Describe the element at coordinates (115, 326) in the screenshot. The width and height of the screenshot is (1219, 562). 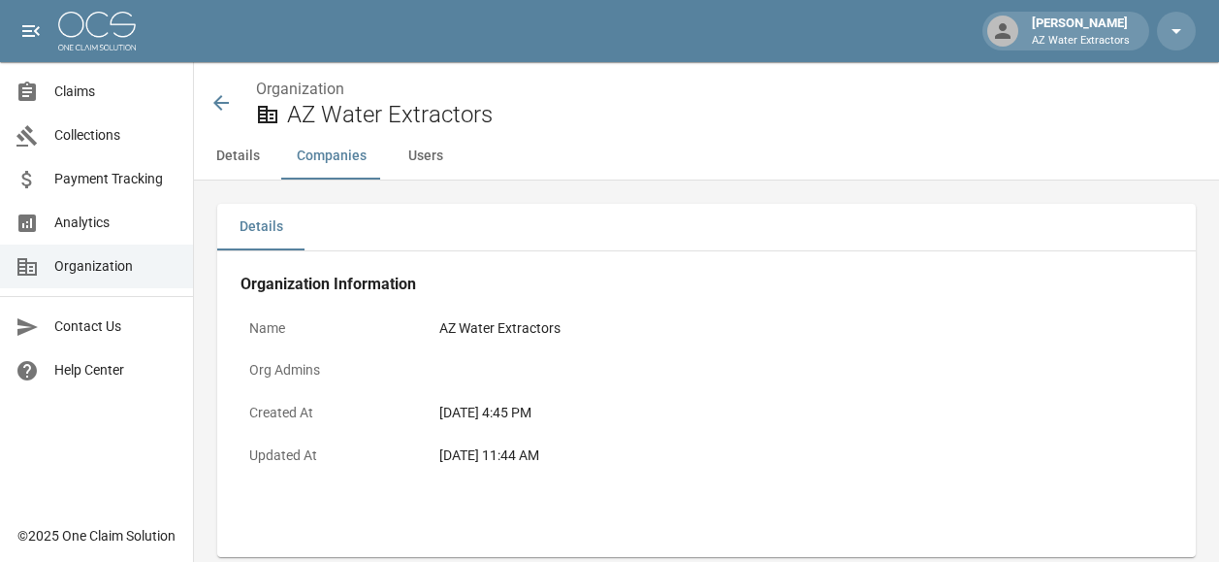
I see `span: Contact Us` at that location.